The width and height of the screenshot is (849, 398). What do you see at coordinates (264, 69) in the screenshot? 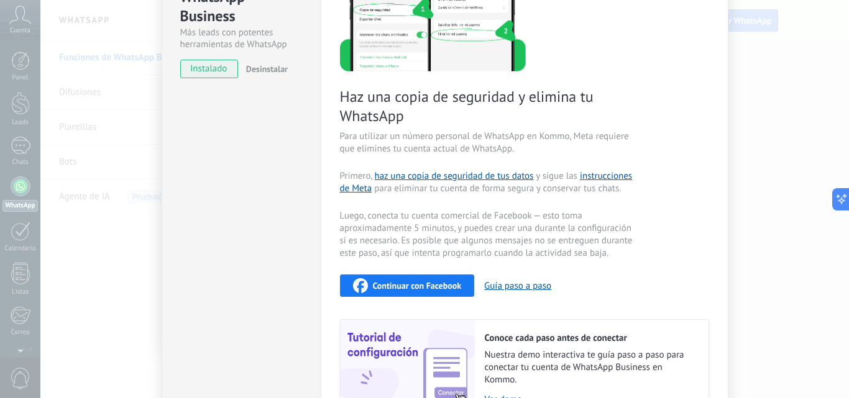
I see `button: Desinstalar` at bounding box center [264, 69].